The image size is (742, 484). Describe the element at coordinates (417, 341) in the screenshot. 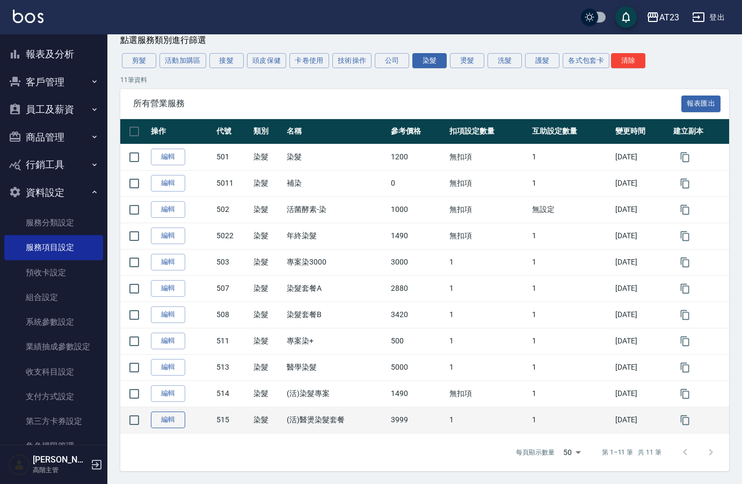

I see `td: 500` at that location.